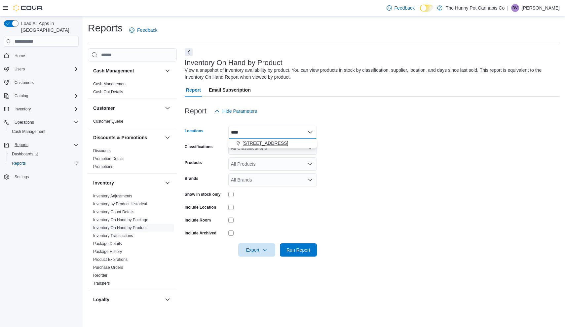 This screenshot has height=327, width=565. I want to click on label: Classifications, so click(198, 147).